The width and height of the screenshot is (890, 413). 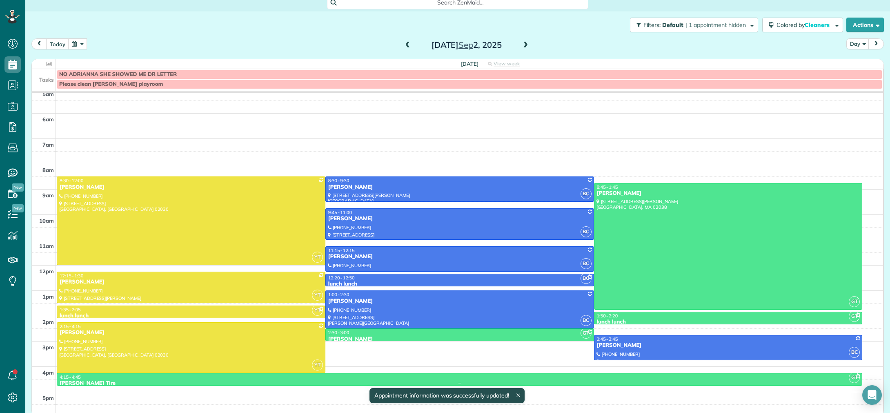 What do you see at coordinates (48, 145) in the screenshot?
I see `span: 7am` at bounding box center [48, 145].